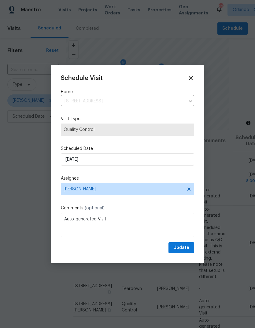 The image size is (255, 328). I want to click on button: Update, so click(182, 247).